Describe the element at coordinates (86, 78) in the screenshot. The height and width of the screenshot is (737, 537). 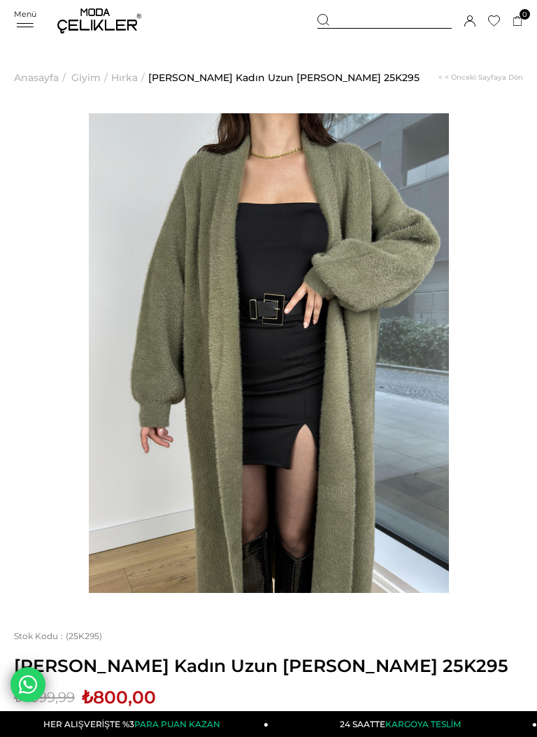
I see `a: Giyim` at that location.